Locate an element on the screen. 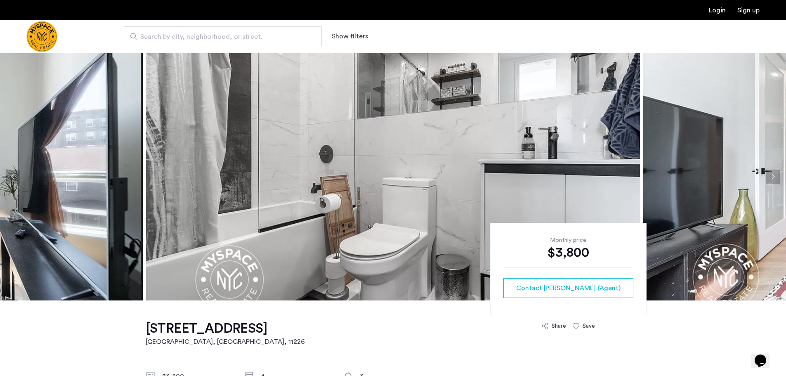  div: Monthly price is located at coordinates (568, 240).